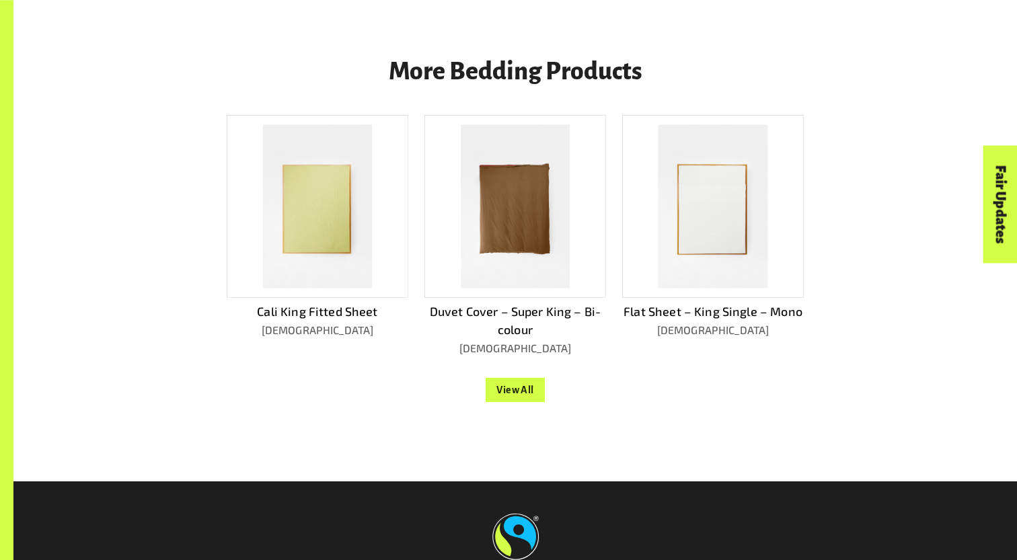 This screenshot has width=1017, height=560. Describe the element at coordinates (713, 311) in the screenshot. I see `p: Flat Sheet – King Single – Mono` at that location.